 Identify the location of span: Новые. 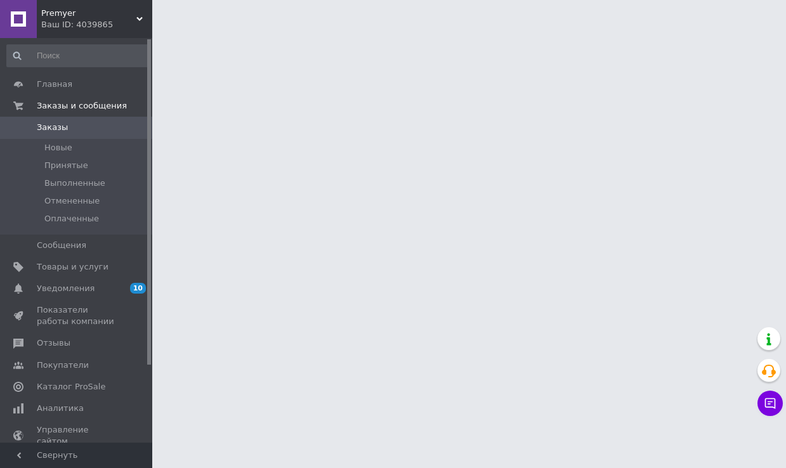
(58, 148).